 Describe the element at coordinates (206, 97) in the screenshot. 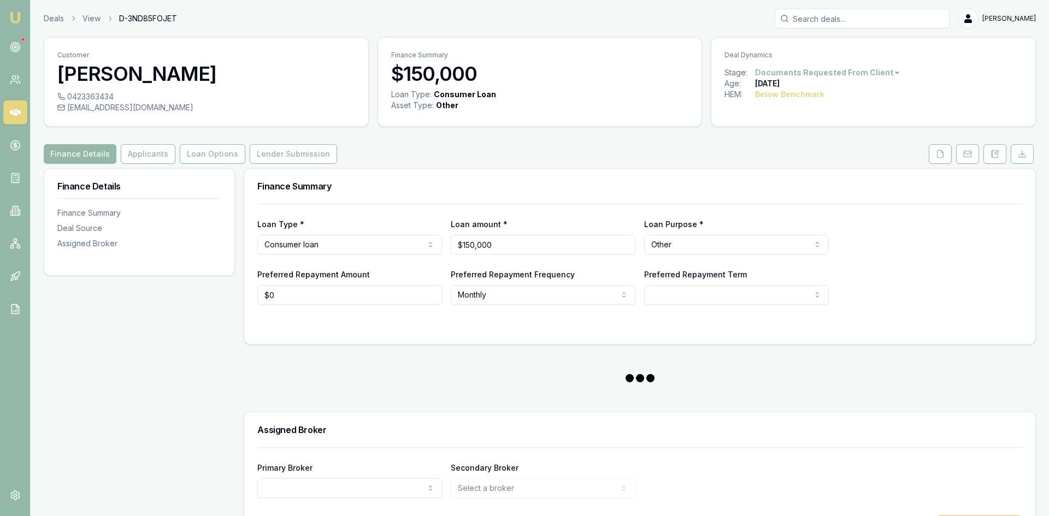

I see `div: 0423363434` at that location.